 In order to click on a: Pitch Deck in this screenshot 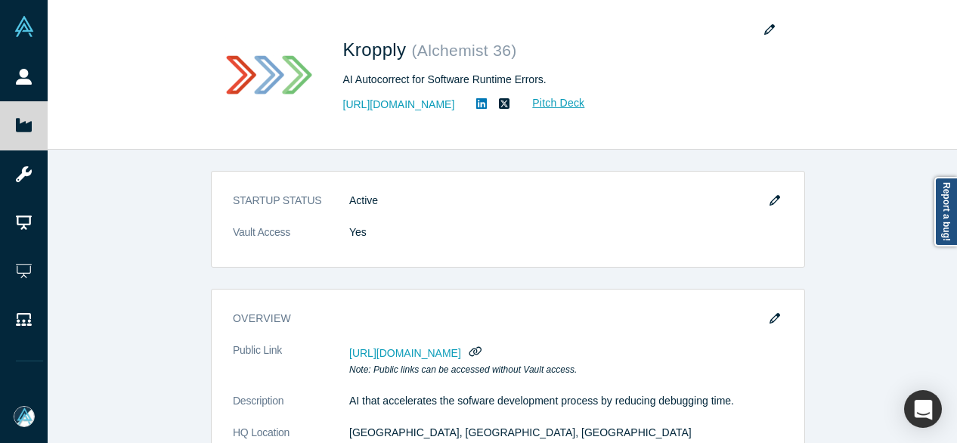, I will do `click(550, 103)`.